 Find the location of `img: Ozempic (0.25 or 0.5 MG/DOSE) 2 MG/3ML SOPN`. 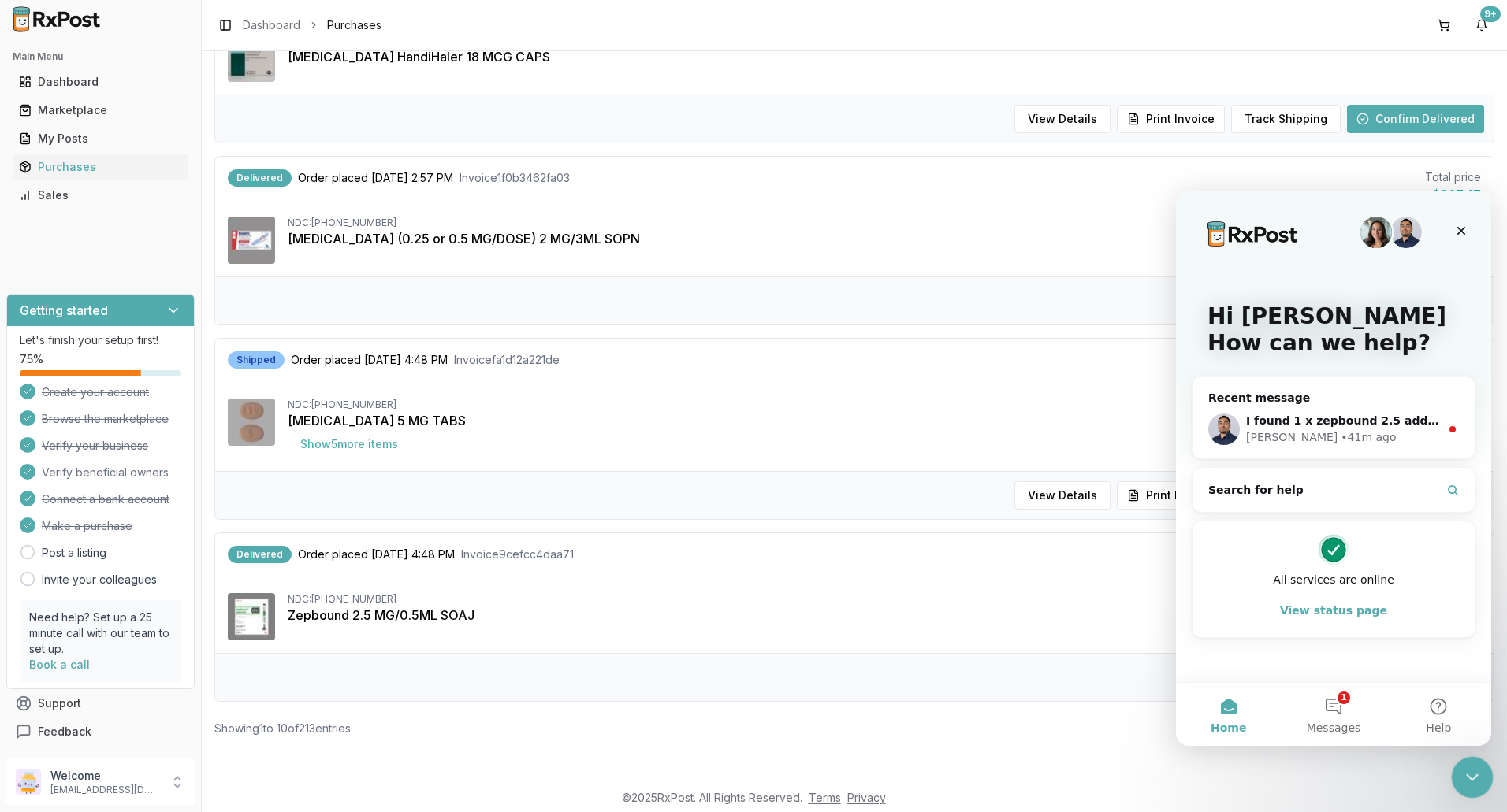

img: Ozempic (0.25 or 0.5 MG/DOSE) 2 MG/3ML SOPN is located at coordinates (251, 240).